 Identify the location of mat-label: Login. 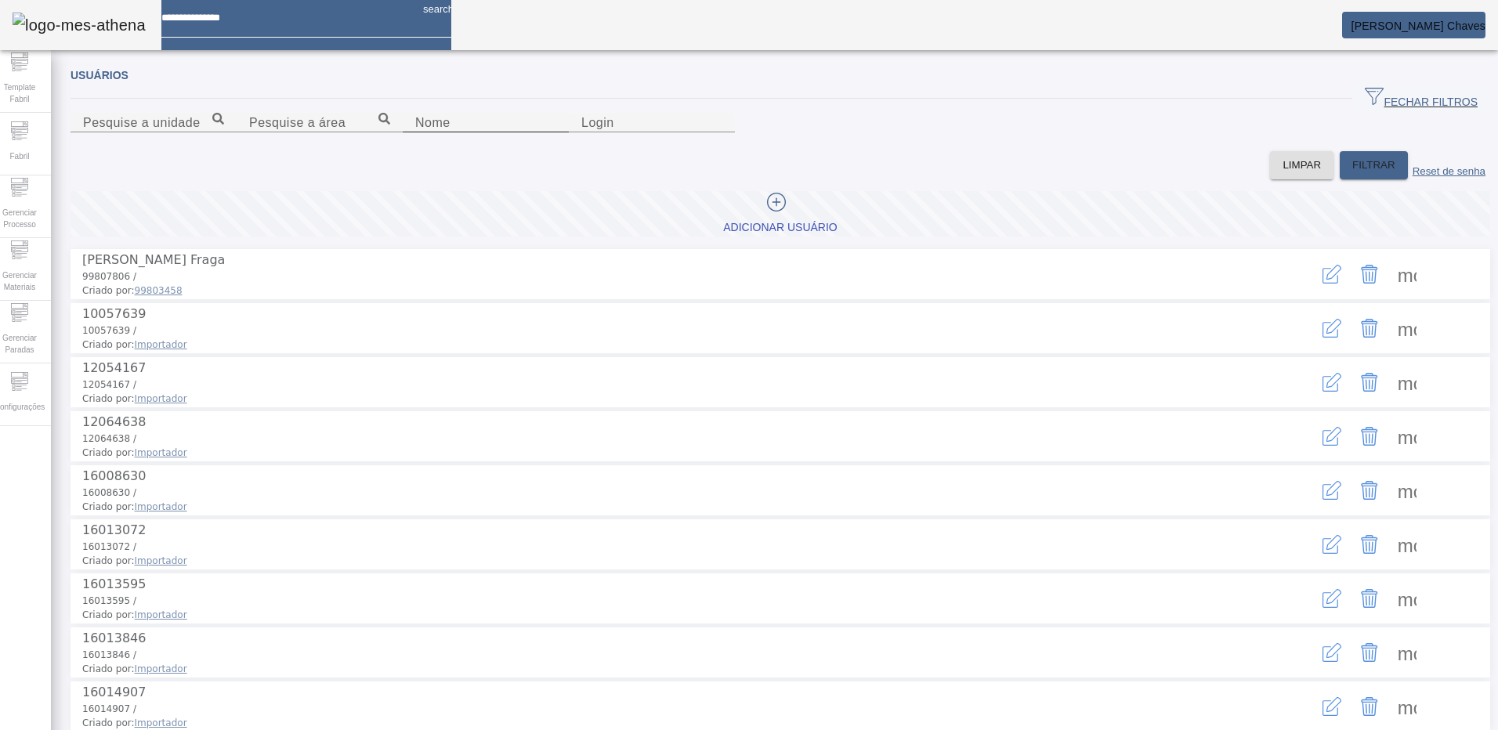
(598, 122).